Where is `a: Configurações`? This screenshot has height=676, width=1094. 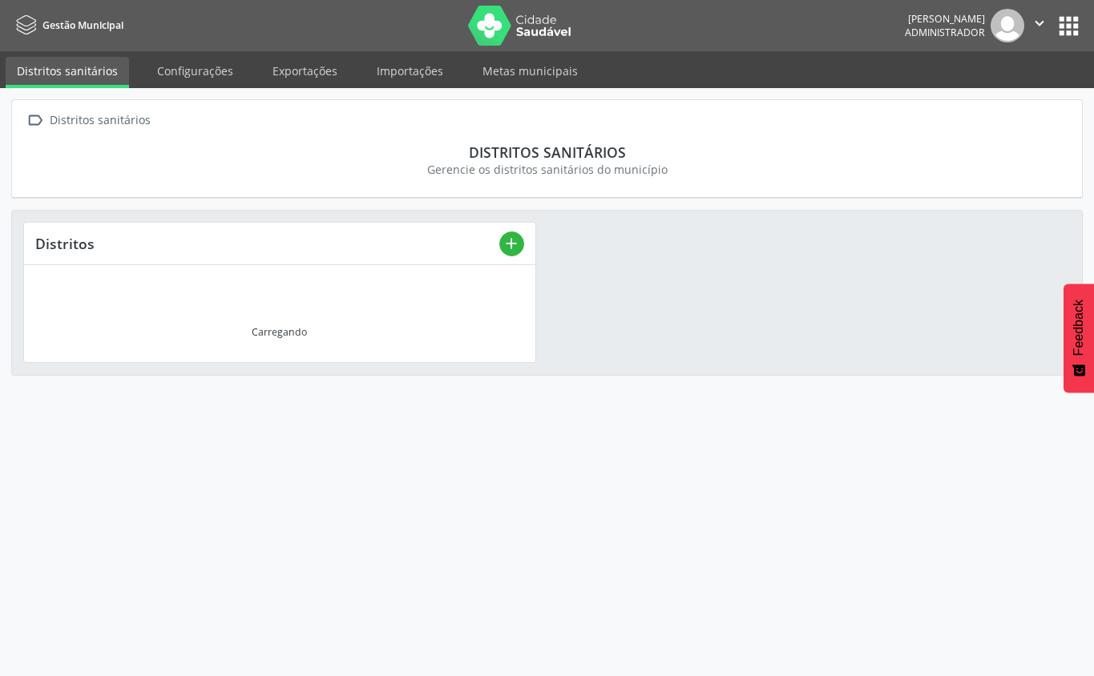 a: Configurações is located at coordinates (195, 71).